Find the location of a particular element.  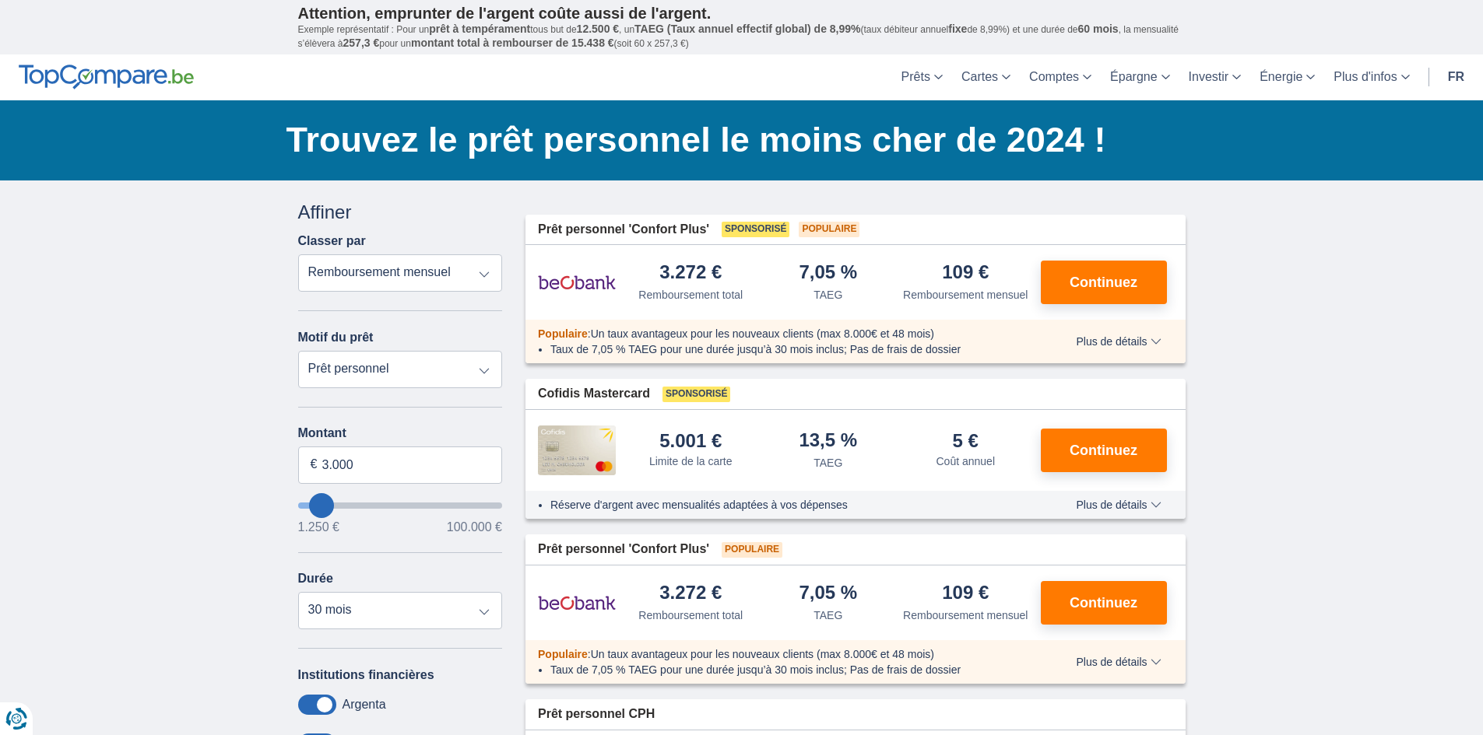

span: montant total à rembourser de 15.438 € is located at coordinates (512, 43).